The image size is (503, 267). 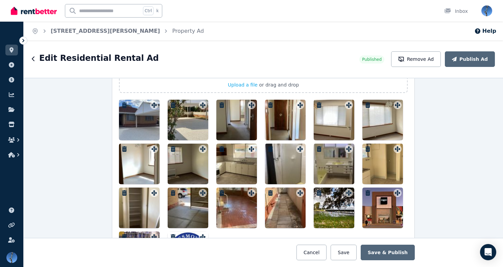 I want to click on nav: Breadcrumb, so click(x=118, y=31).